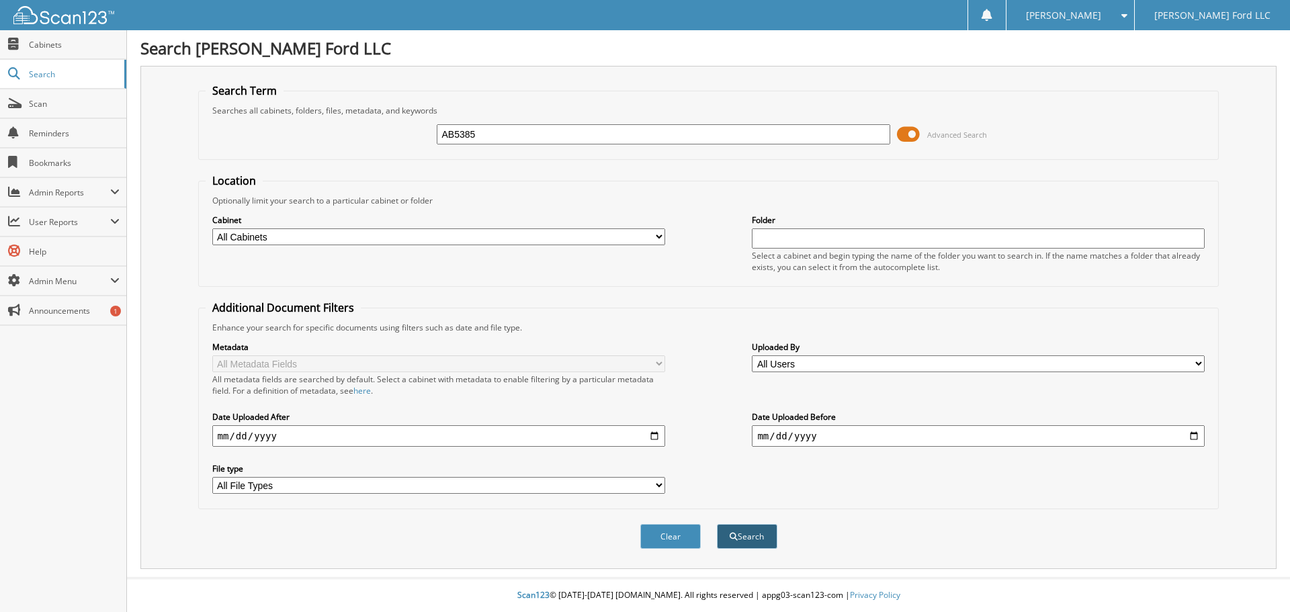 The height and width of the screenshot is (612, 1290). What do you see at coordinates (116, 311) in the screenshot?
I see `div: 1` at bounding box center [116, 311].